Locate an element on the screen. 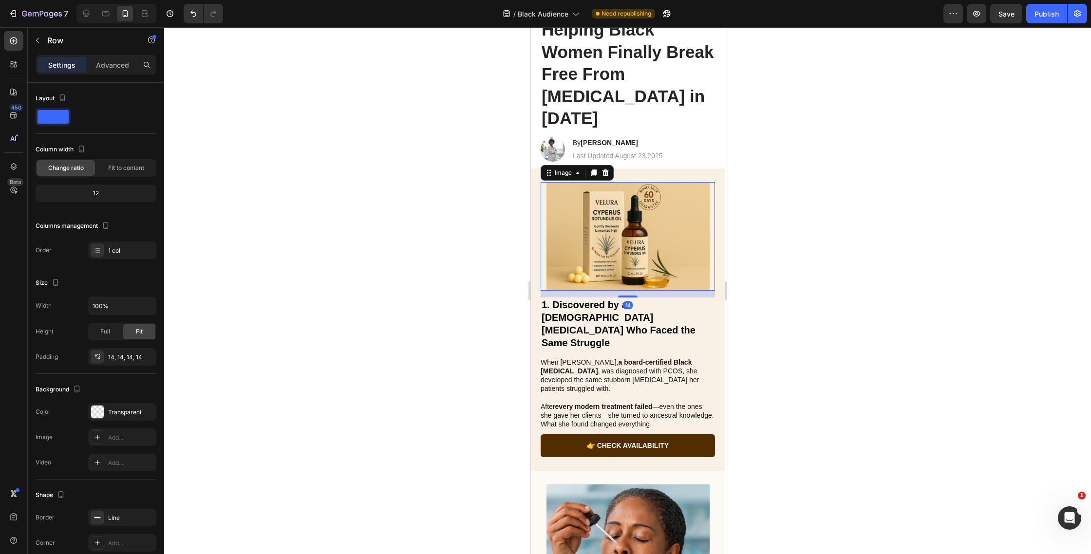  p: 7 is located at coordinates (66, 14).